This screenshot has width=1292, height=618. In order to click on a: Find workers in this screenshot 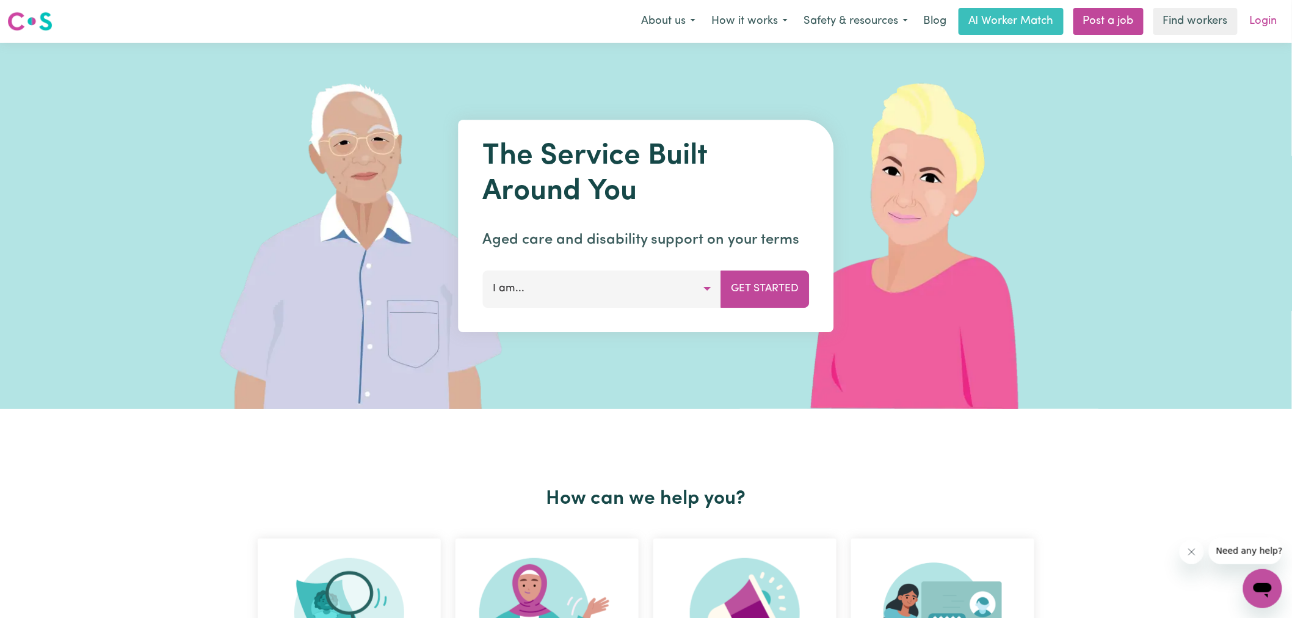, I will do `click(1196, 21)`.